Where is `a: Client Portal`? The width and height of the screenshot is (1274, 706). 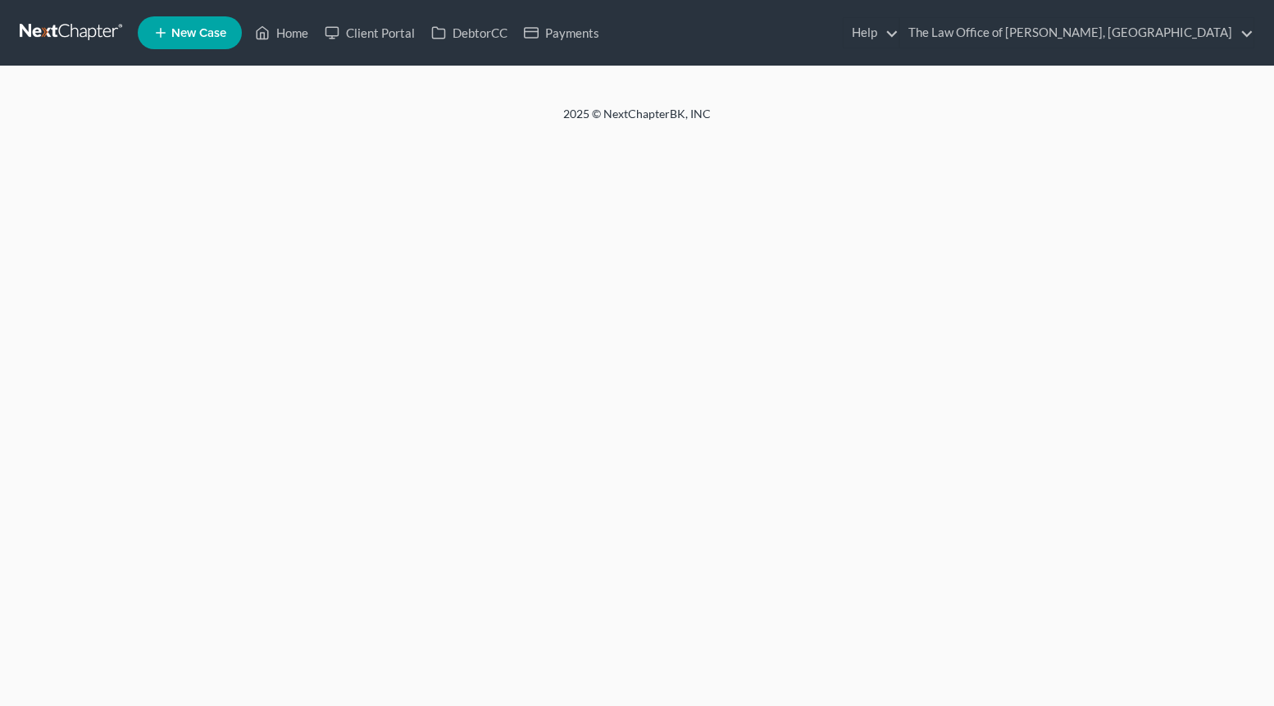 a: Client Portal is located at coordinates (370, 33).